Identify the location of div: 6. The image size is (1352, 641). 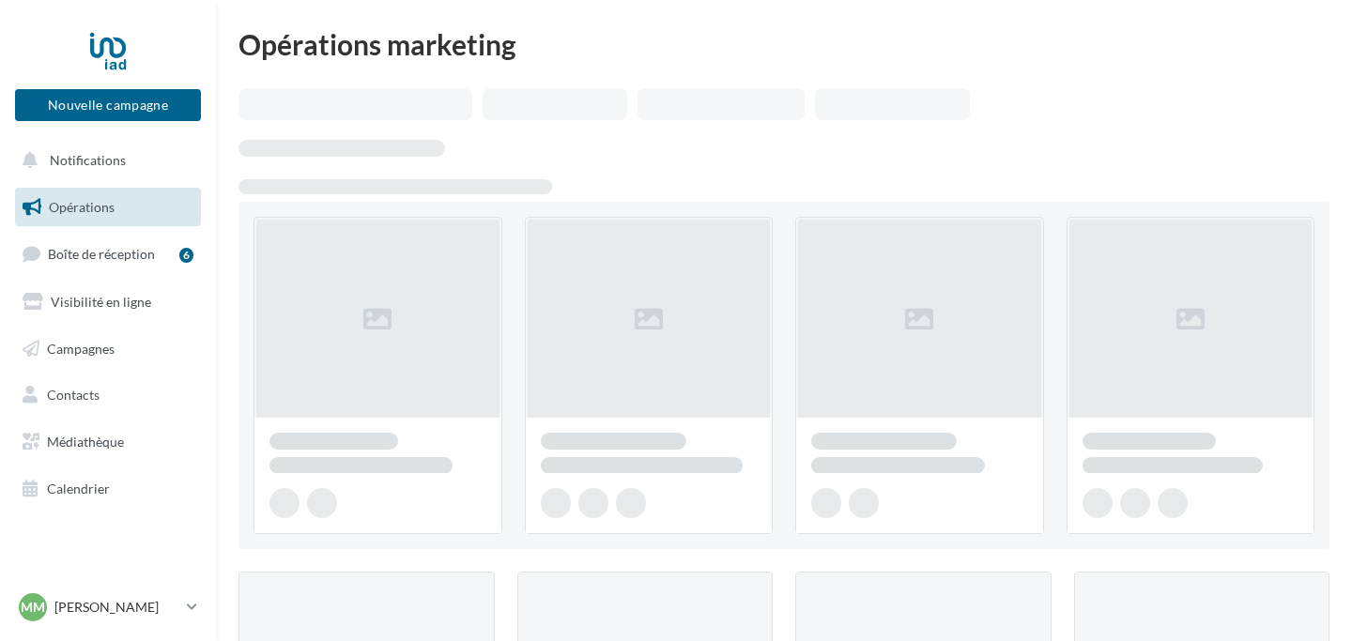
(186, 255).